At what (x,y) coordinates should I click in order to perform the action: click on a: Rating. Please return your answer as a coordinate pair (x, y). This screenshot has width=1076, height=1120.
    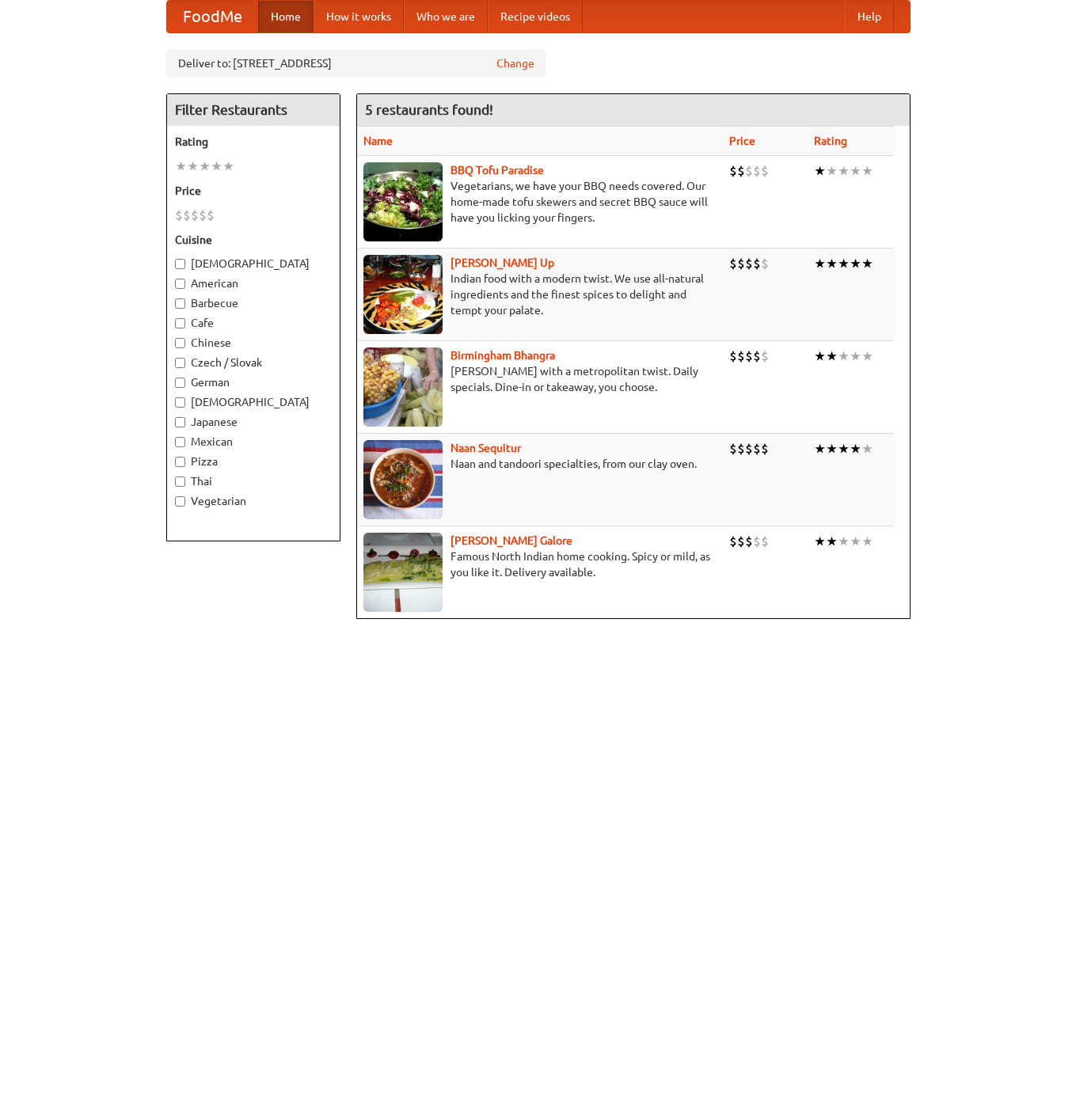
    Looking at the image, I should click on (831, 141).